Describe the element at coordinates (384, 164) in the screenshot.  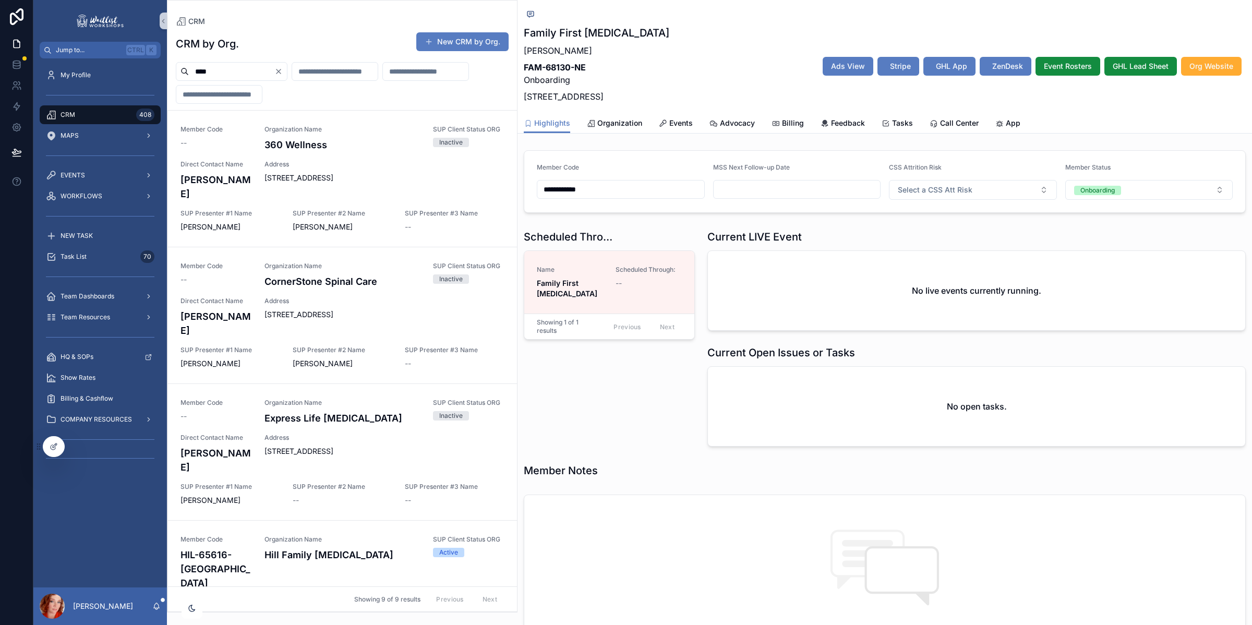
I see `span: Address` at that location.